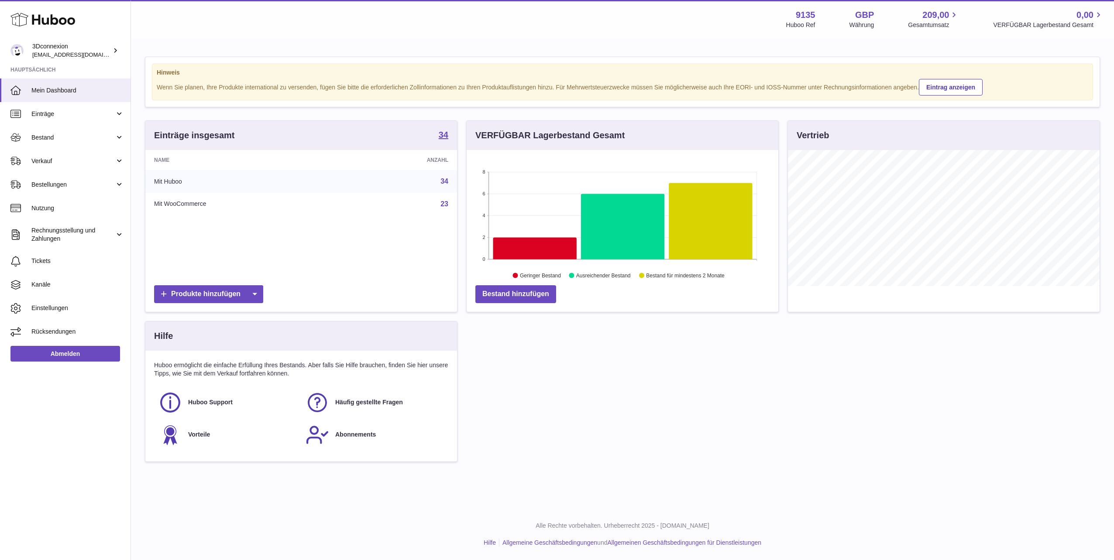  What do you see at coordinates (194, 135) in the screenshot?
I see `h3: Einträge insgesamt` at bounding box center [194, 135].